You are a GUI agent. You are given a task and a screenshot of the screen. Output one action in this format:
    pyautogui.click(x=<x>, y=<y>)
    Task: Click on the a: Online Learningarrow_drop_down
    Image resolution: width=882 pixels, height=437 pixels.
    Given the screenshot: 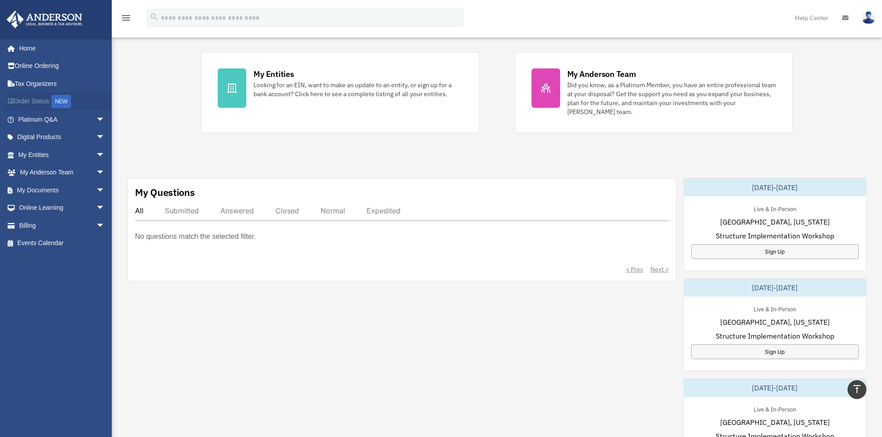 What is the action you would take?
    pyautogui.click(x=62, y=208)
    